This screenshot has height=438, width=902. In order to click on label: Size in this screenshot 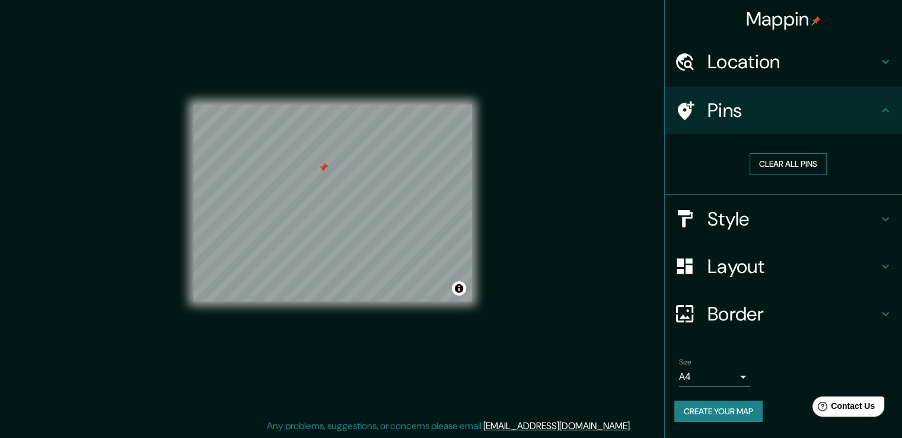, I will do `click(685, 361)`.